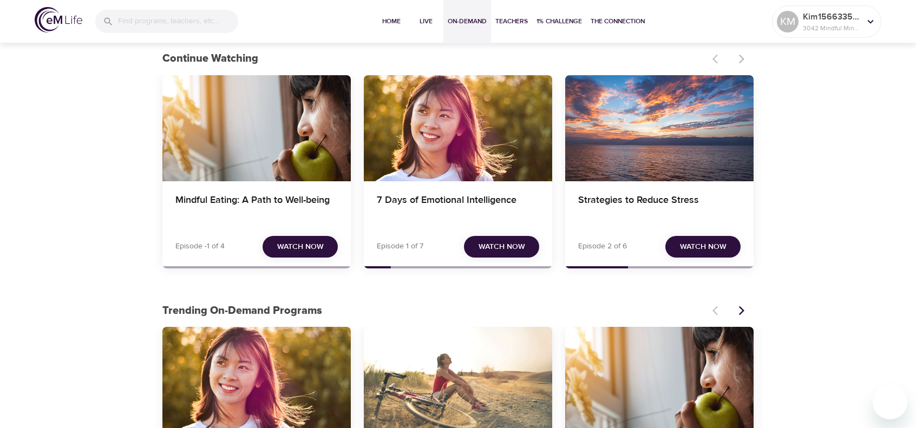 The height and width of the screenshot is (428, 916). I want to click on button: Next items, so click(742, 311).